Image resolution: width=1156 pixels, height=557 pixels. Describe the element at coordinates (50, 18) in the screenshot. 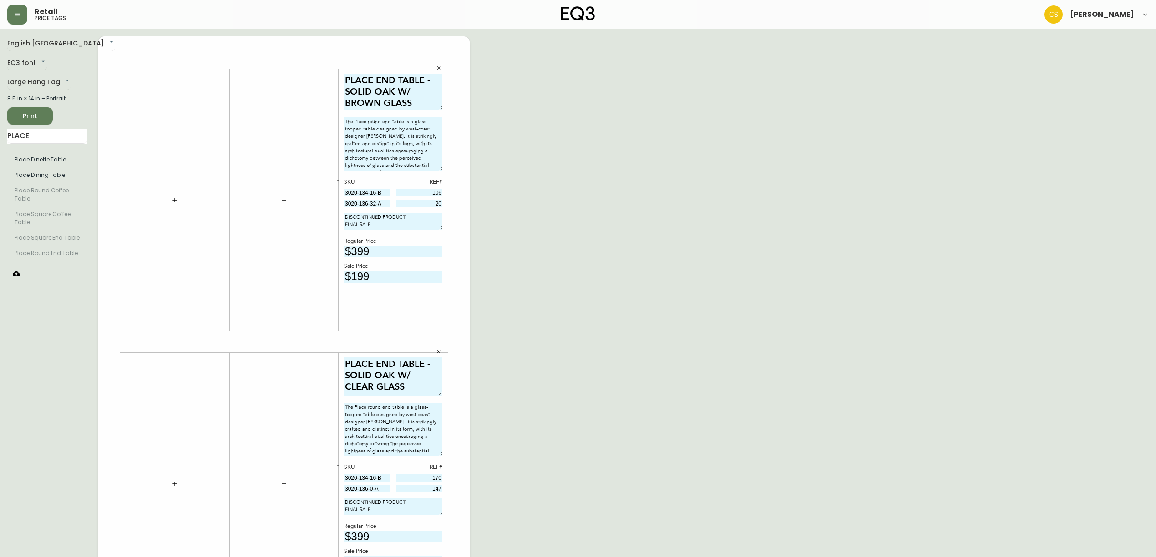

I see `h5: price tags` at that location.